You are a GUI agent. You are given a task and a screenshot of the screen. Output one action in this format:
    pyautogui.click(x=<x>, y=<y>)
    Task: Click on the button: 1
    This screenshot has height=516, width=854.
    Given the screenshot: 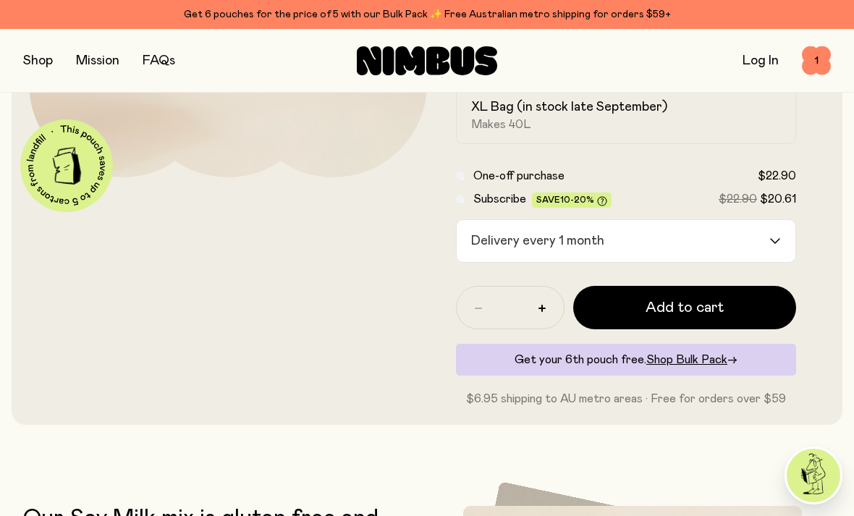 What is the action you would take?
    pyautogui.click(x=817, y=61)
    